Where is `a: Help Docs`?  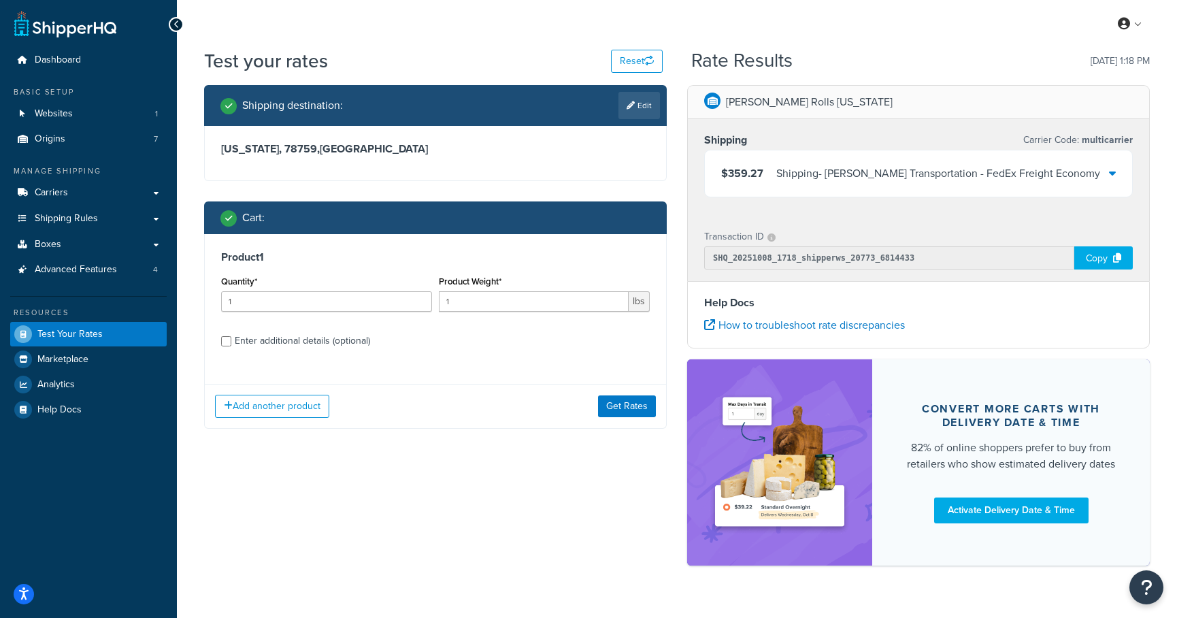
a: Help Docs is located at coordinates (88, 410).